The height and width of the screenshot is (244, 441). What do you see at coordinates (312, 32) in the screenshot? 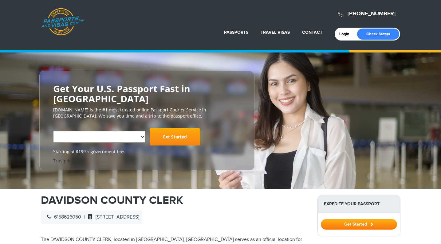
I see `a: Contact` at bounding box center [312, 32].